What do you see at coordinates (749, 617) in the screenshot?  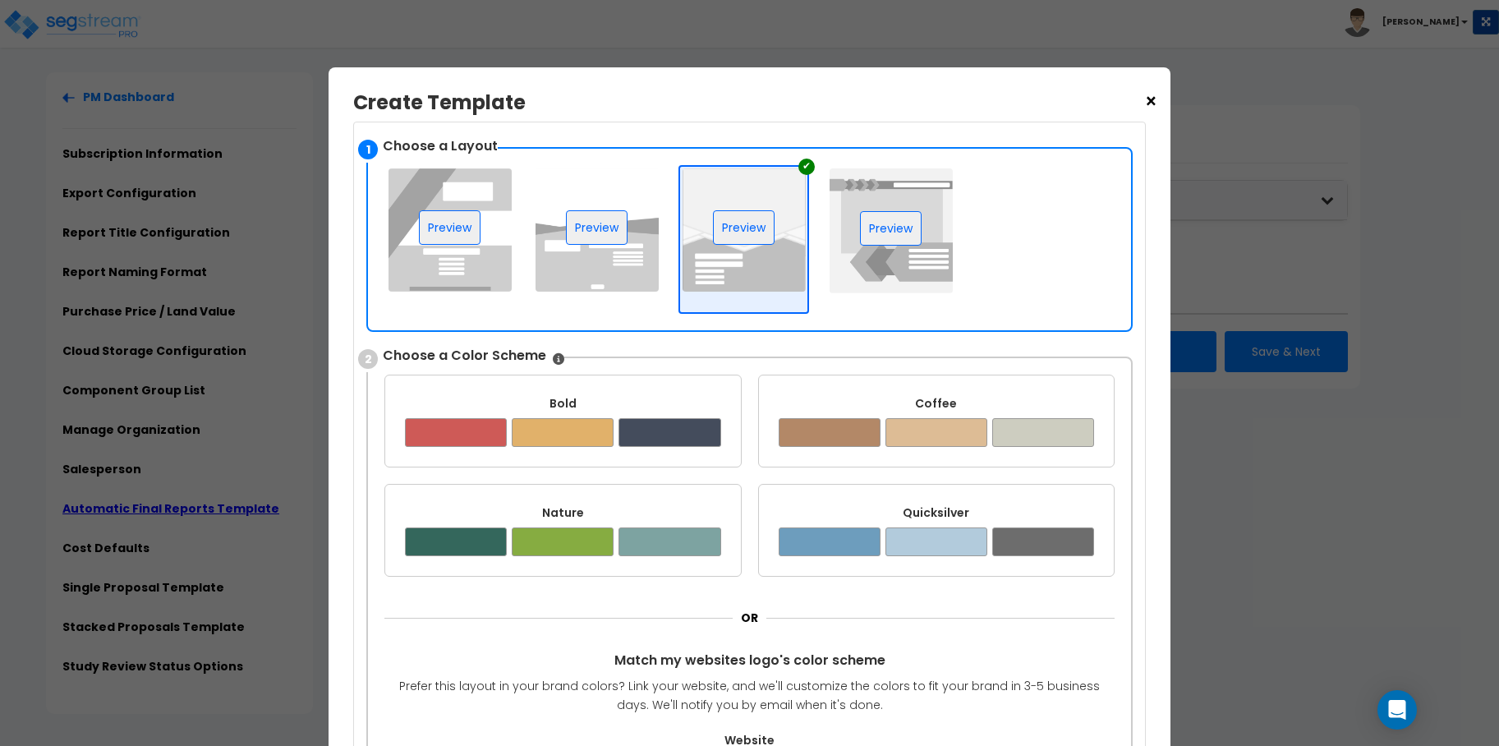 I see `span: OR` at bounding box center [749, 617].